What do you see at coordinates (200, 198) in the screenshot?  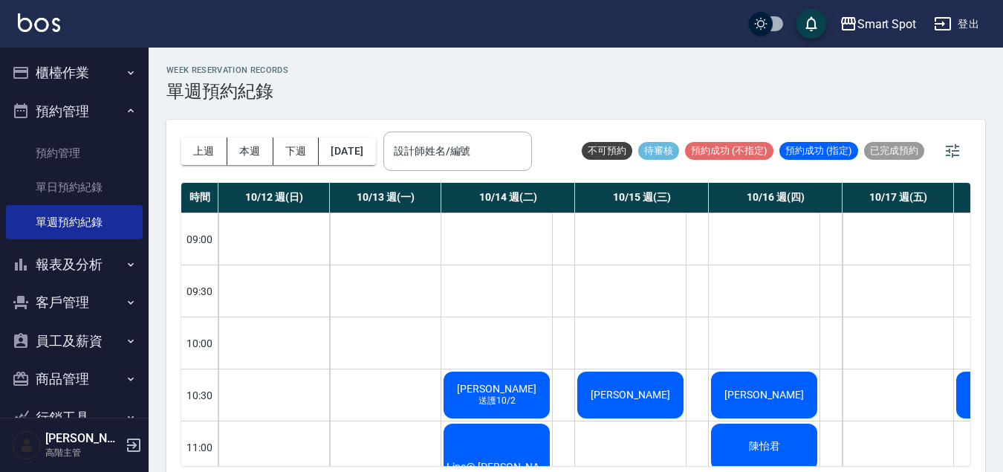 I see `div: 時間` at bounding box center [200, 198].